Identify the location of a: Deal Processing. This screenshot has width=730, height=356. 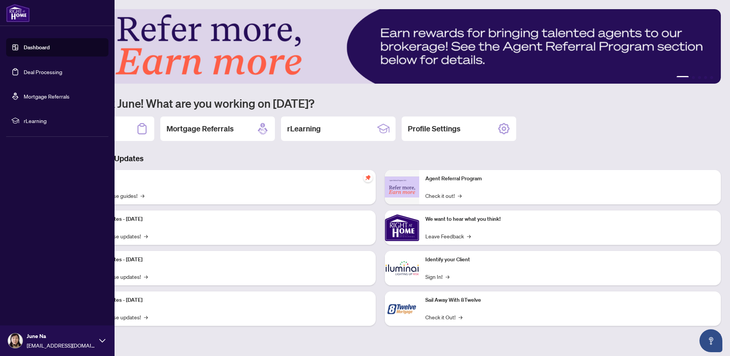
(43, 72).